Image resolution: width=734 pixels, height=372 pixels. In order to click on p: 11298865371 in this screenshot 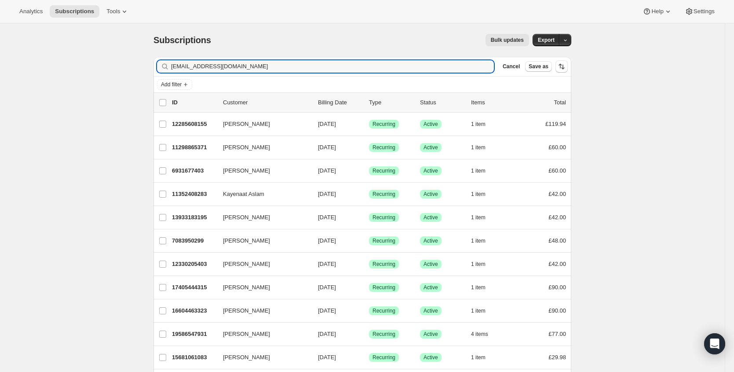, I will do `click(194, 147)`.